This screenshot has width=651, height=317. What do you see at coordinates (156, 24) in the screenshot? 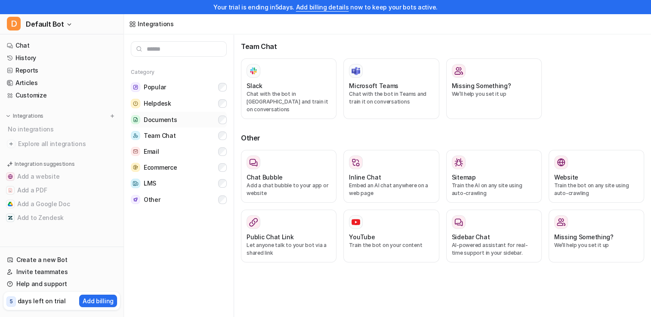
I see `div: Integrations` at bounding box center [156, 24].